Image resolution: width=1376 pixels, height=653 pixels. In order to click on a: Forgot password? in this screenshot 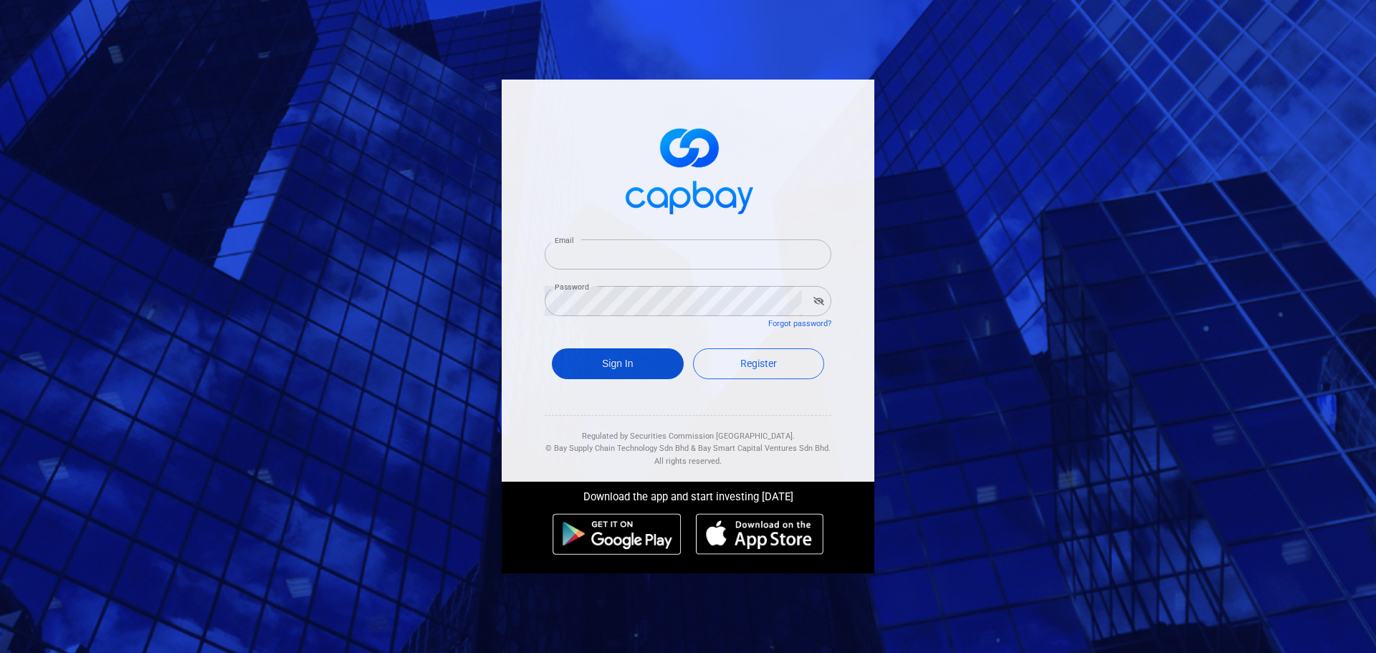, I will do `click(800, 323)`.